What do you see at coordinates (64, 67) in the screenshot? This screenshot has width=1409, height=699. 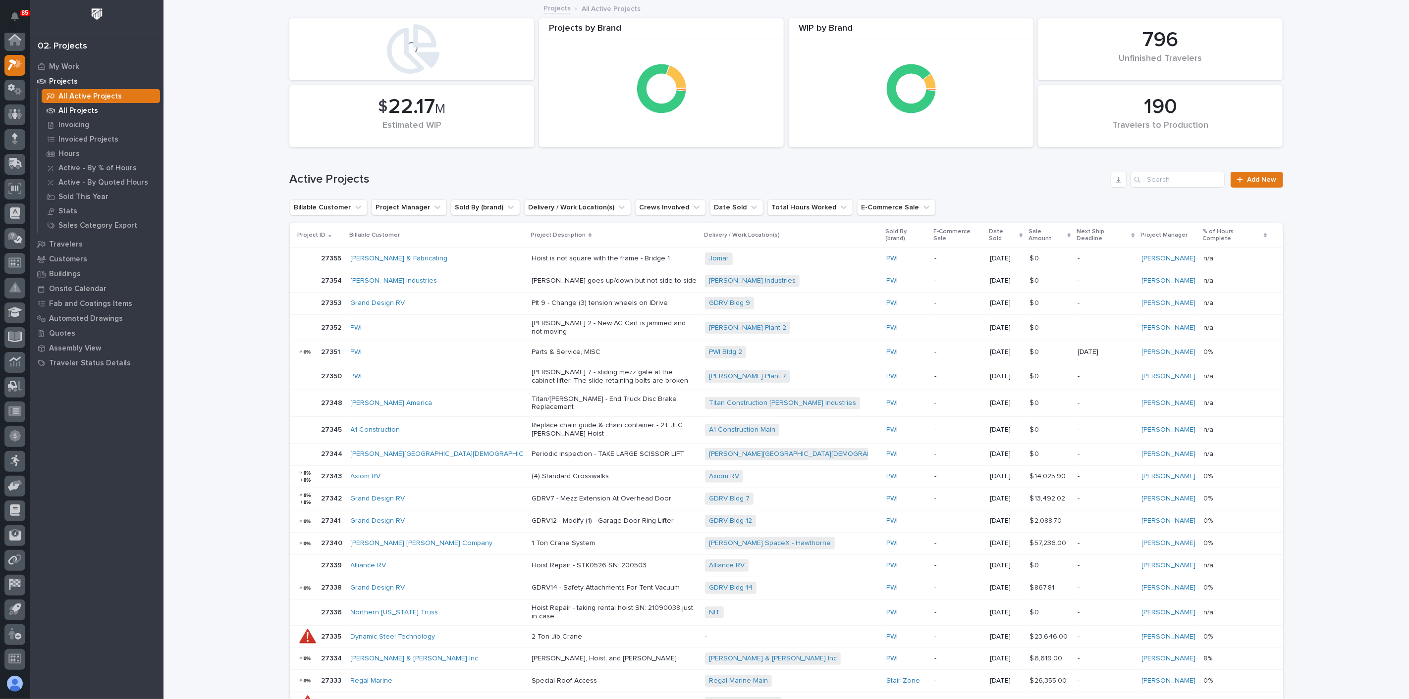 I see `p: My Work` at bounding box center [64, 67].